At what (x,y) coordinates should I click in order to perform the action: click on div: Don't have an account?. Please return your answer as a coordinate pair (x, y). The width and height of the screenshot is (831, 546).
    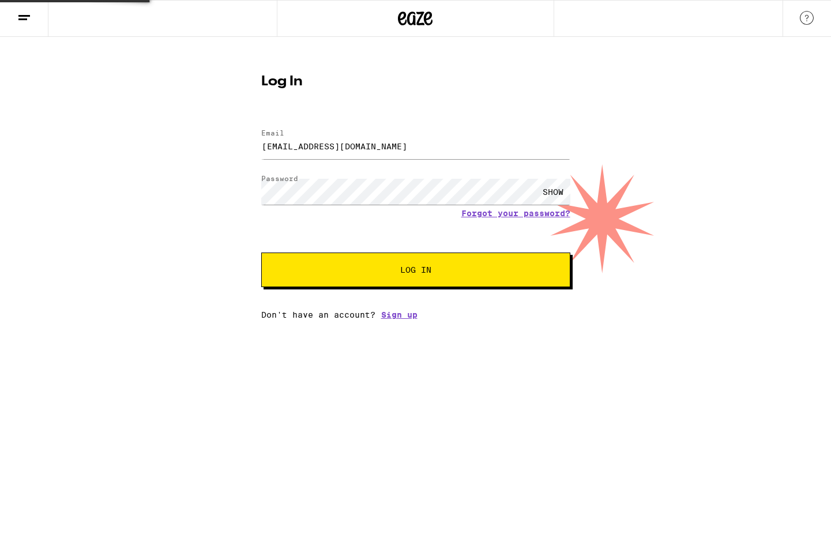
    Looking at the image, I should click on (416, 315).